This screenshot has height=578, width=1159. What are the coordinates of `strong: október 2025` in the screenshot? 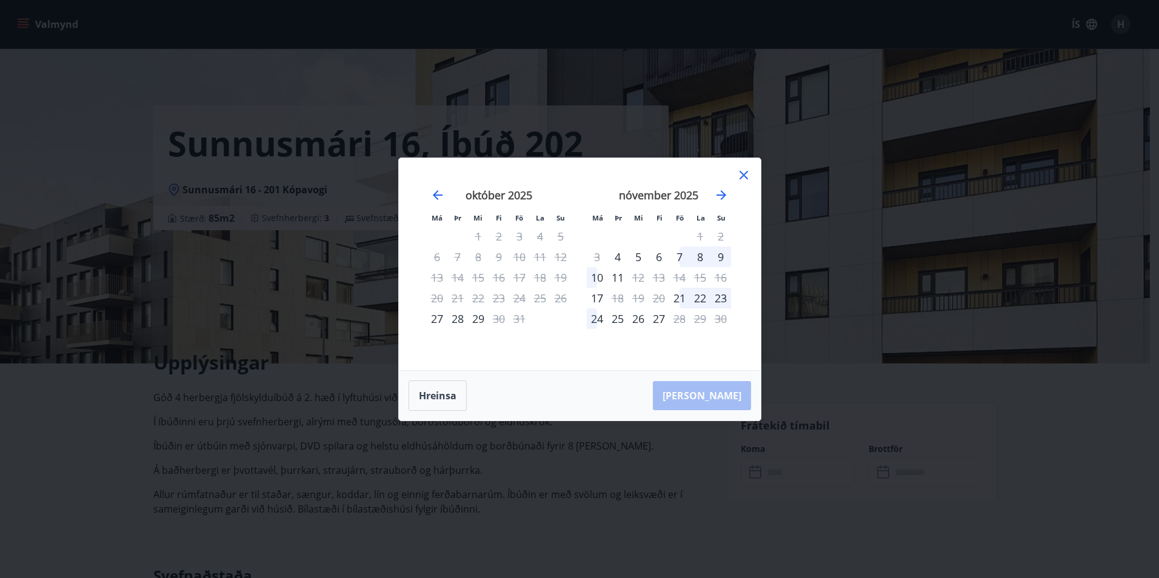 It's located at (499, 195).